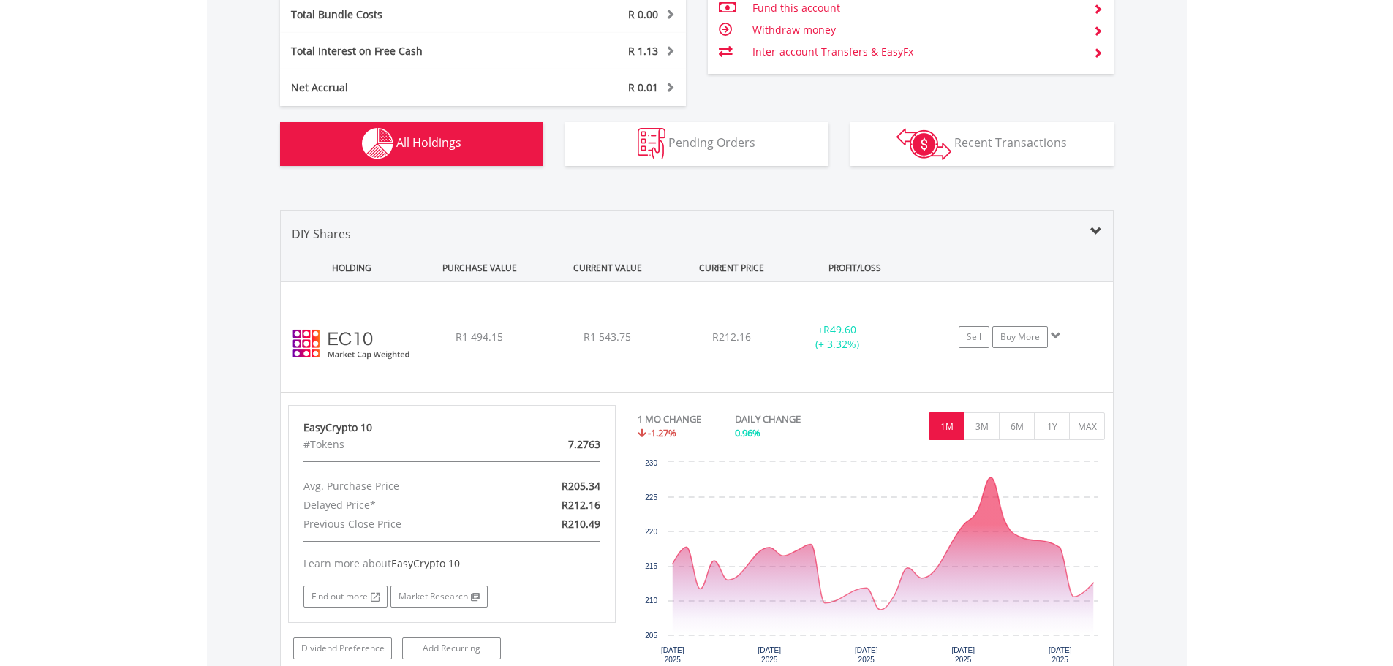  I want to click on span: 0.96%, so click(747, 433).